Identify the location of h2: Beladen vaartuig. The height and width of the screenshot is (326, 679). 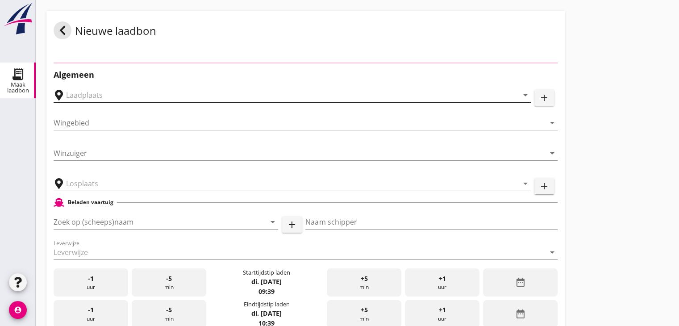
(91, 202).